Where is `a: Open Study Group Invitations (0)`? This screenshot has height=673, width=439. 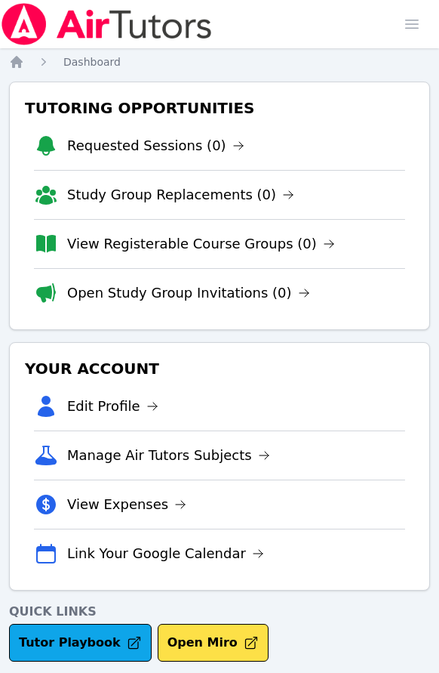 a: Open Study Group Invitations (0) is located at coordinates (189, 293).